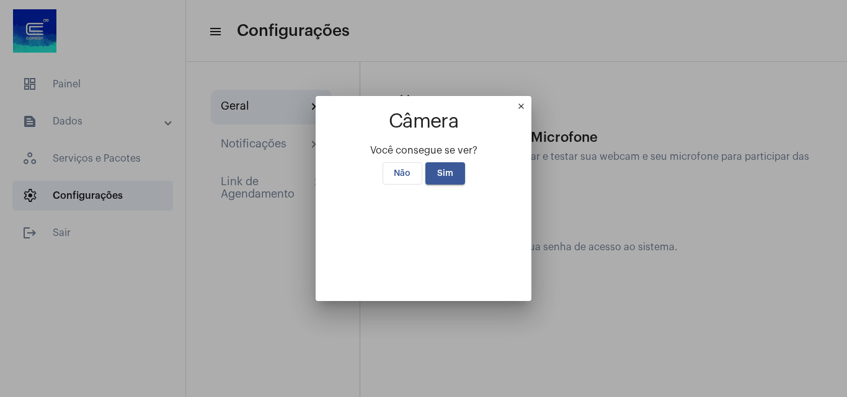 This screenshot has height=397, width=847. What do you see at coordinates (445, 174) in the screenshot?
I see `span: Sim` at bounding box center [445, 174].